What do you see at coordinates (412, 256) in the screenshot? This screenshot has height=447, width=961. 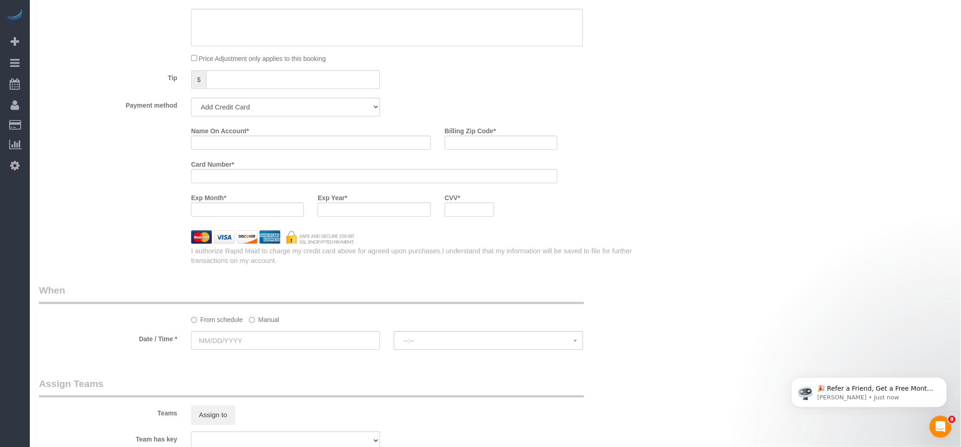 I see `div: I authorize Rapid Maid to charge my credit card above for agreed upon purchases.` at bounding box center [412, 256].